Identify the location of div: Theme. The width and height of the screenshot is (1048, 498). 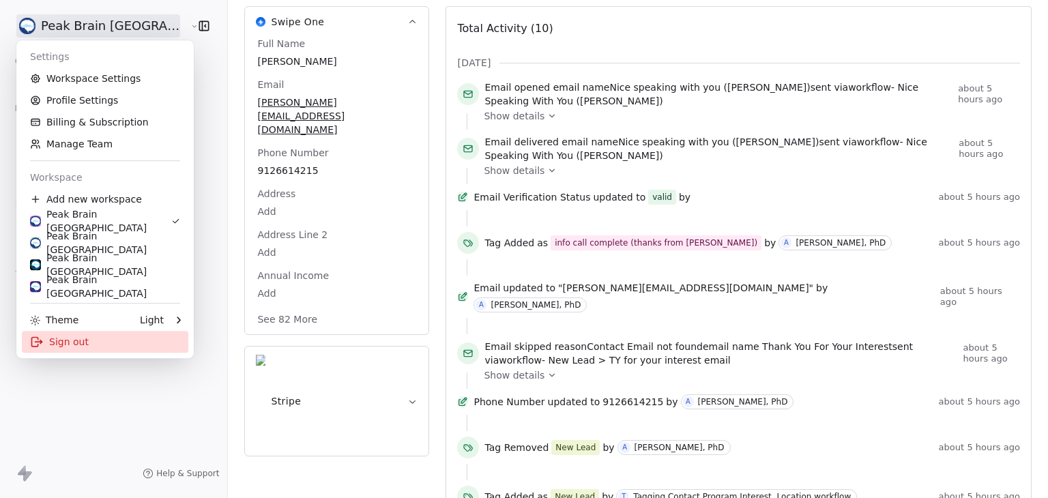
(54, 320).